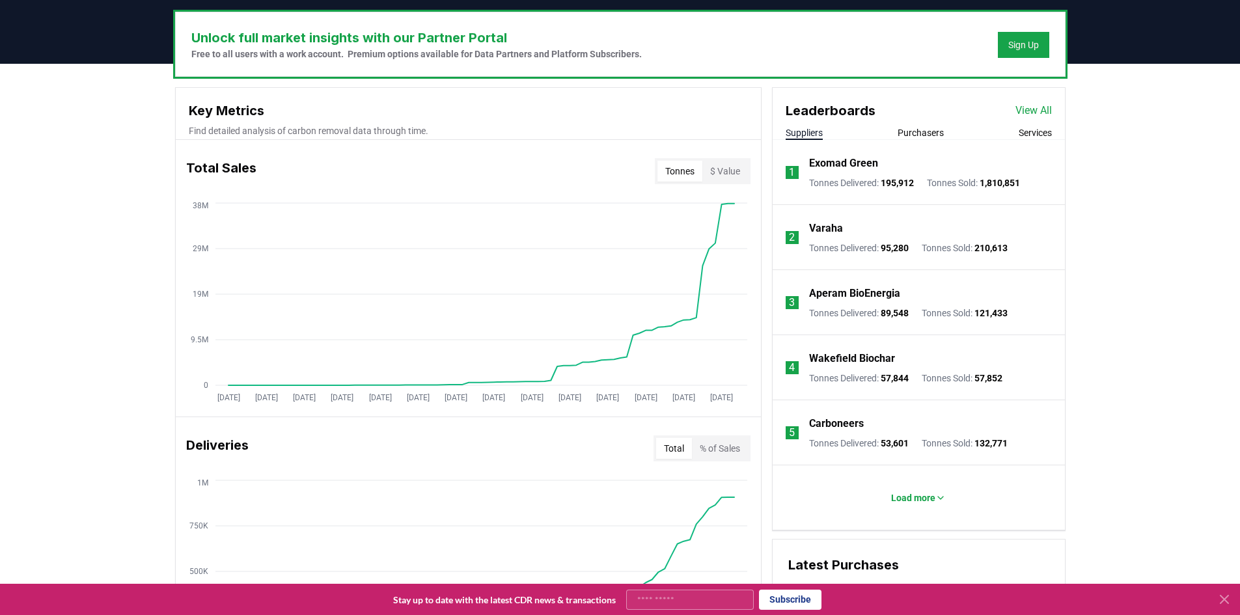 This screenshot has width=1240, height=615. What do you see at coordinates (844, 163) in the screenshot?
I see `p: Exomad Green` at bounding box center [844, 163].